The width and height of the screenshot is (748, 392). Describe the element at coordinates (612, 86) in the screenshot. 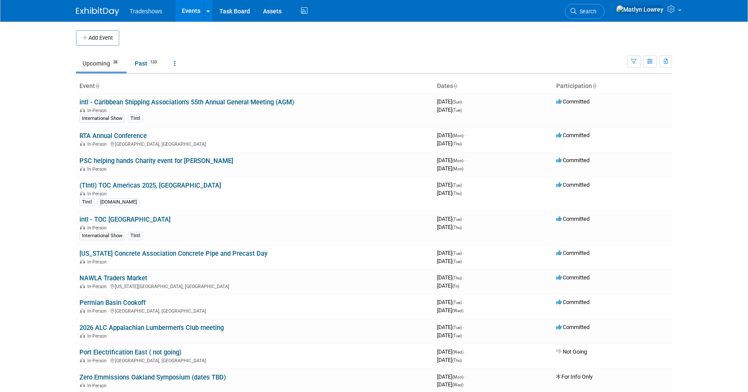

I see `th: Participation` at that location.